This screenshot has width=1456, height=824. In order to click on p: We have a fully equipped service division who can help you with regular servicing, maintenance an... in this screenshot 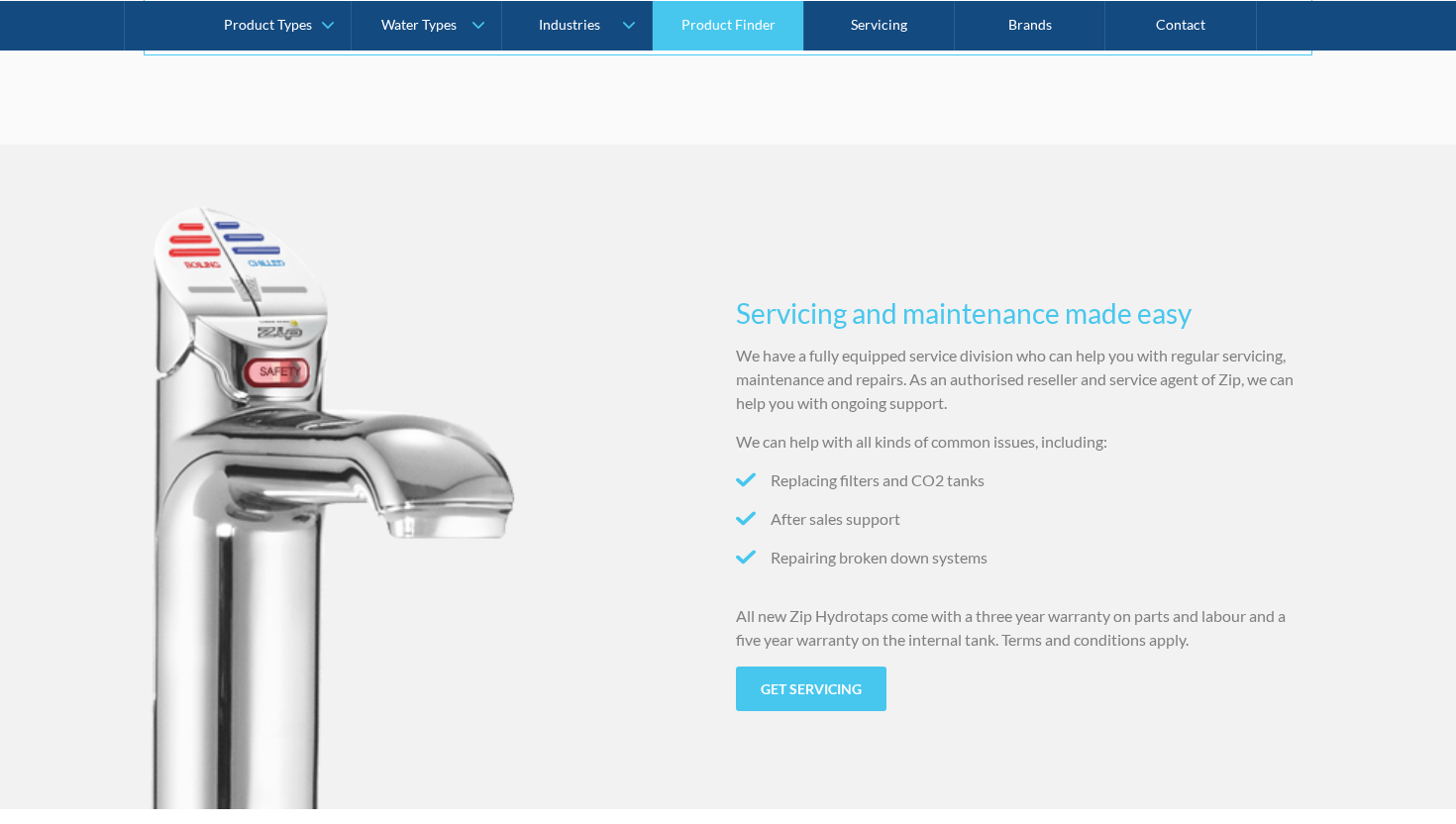, I will do `click(1024, 380)`.